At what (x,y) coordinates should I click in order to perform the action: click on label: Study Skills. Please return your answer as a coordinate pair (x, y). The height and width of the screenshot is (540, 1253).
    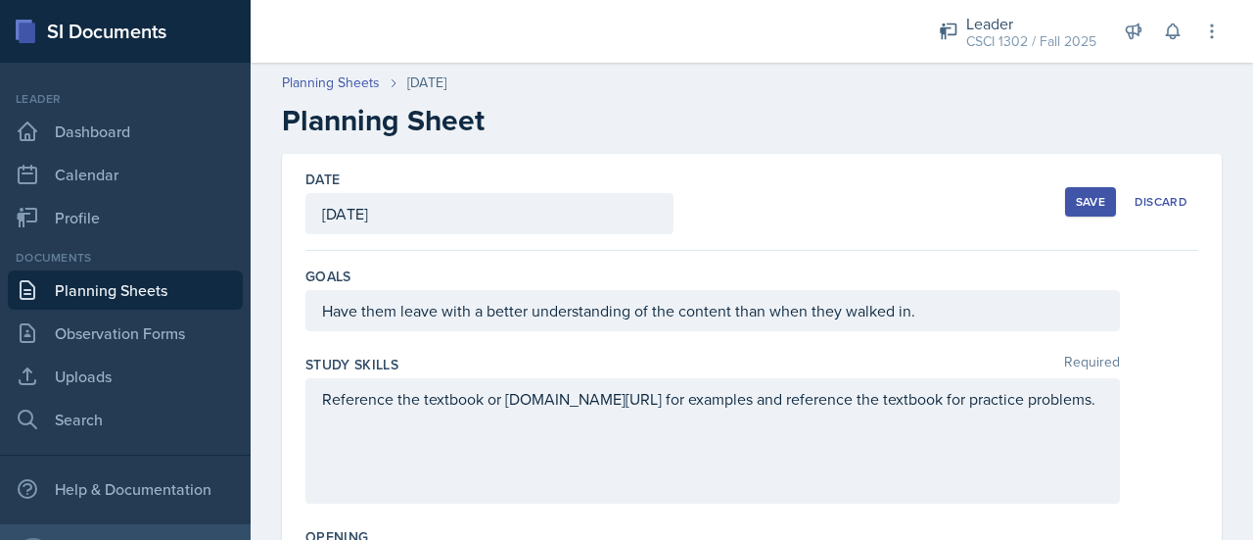
    Looking at the image, I should click on (352, 364).